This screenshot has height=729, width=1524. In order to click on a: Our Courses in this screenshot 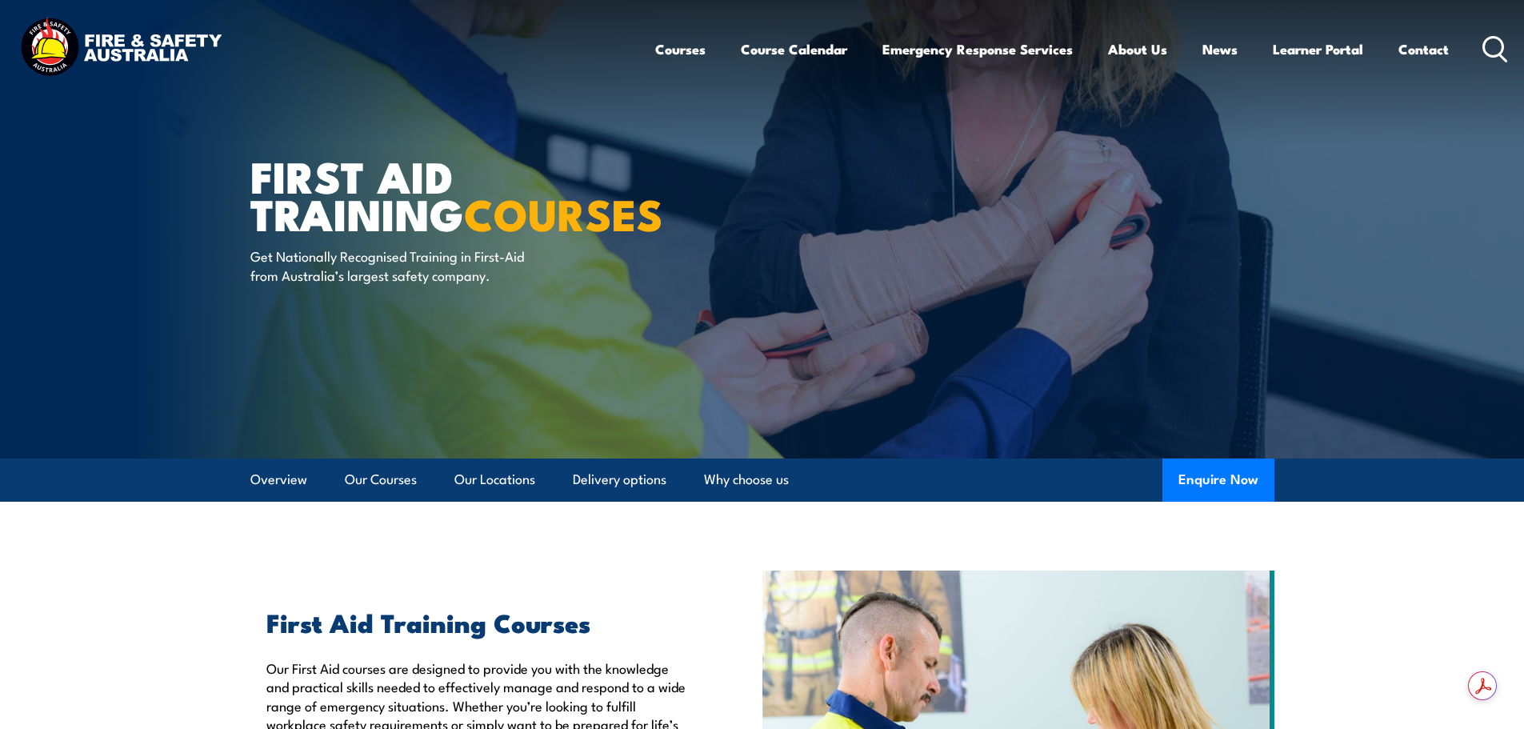, I will do `click(381, 479)`.